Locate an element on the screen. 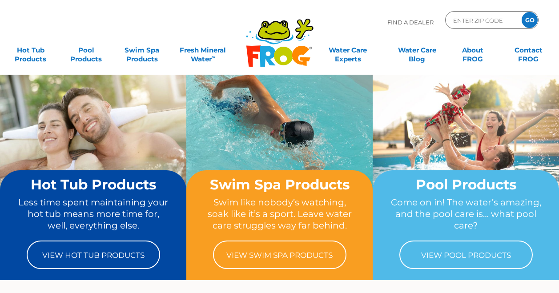 The image size is (559, 293). a: View Pool Products is located at coordinates (466, 255).